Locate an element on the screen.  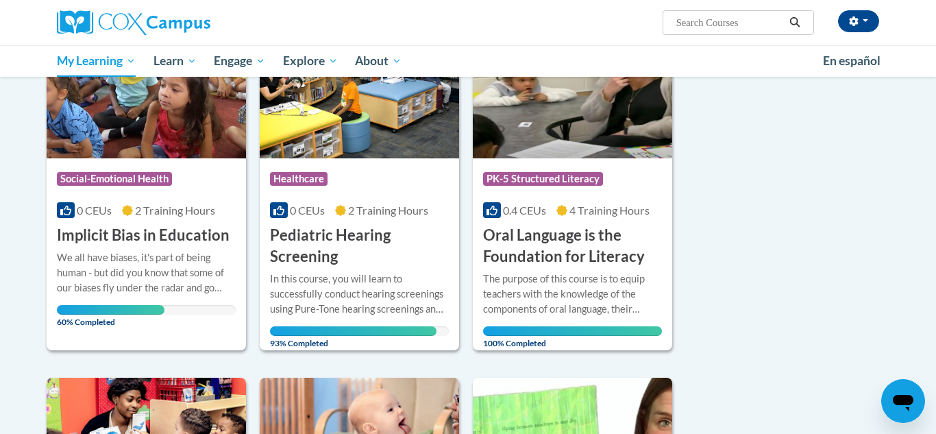
a: Course LogoPK-5 Structured Literacy0.4 CEUs4 Training Hours Oral Language is the Foundation for L... is located at coordinates (572, 184).